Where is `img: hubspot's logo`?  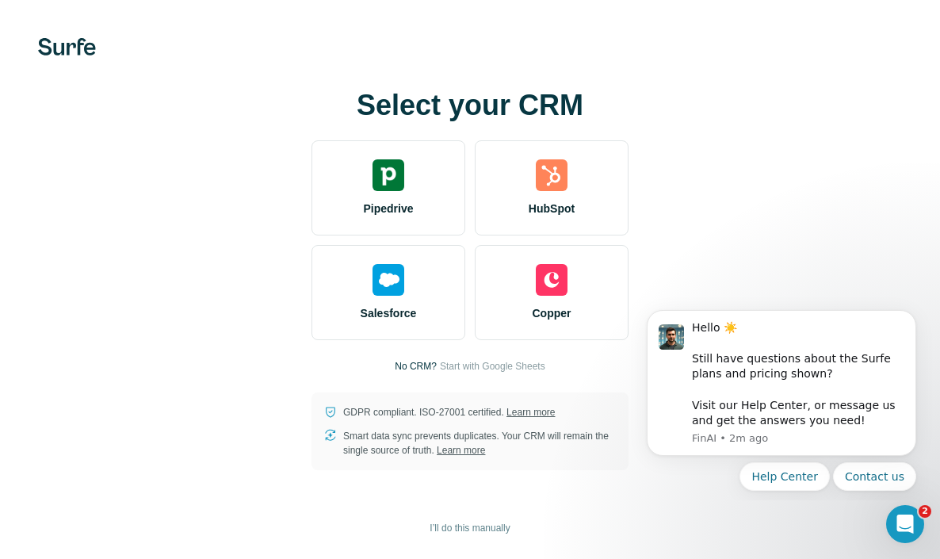
img: hubspot's logo is located at coordinates (552, 175).